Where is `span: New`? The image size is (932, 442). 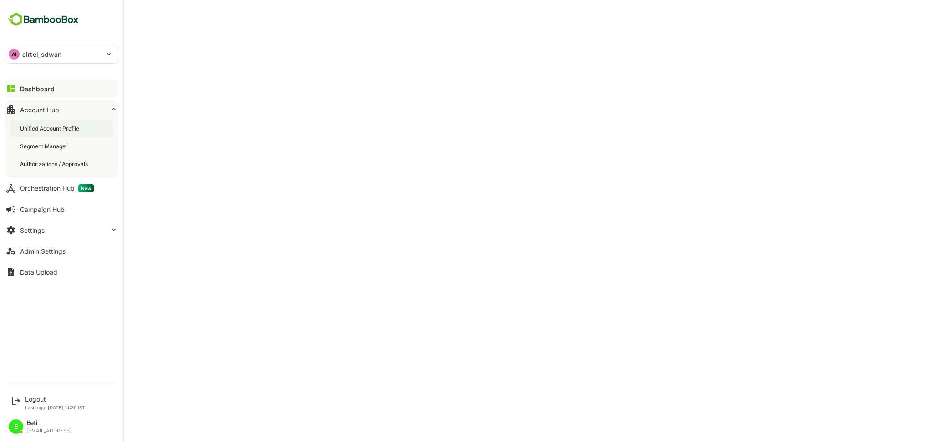 span: New is located at coordinates (86, 188).